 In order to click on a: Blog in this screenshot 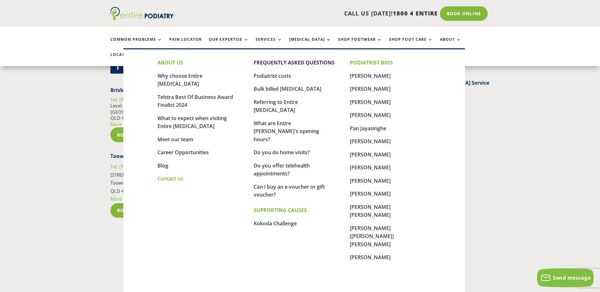, I will do `click(163, 166)`.